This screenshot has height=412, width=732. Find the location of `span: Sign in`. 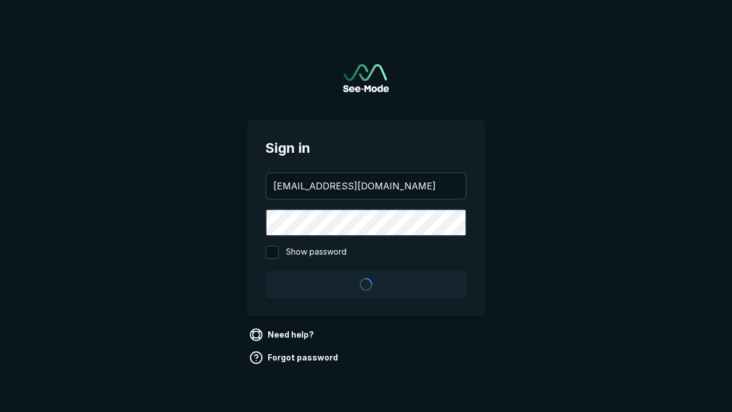

span: Sign in is located at coordinates (366, 148).